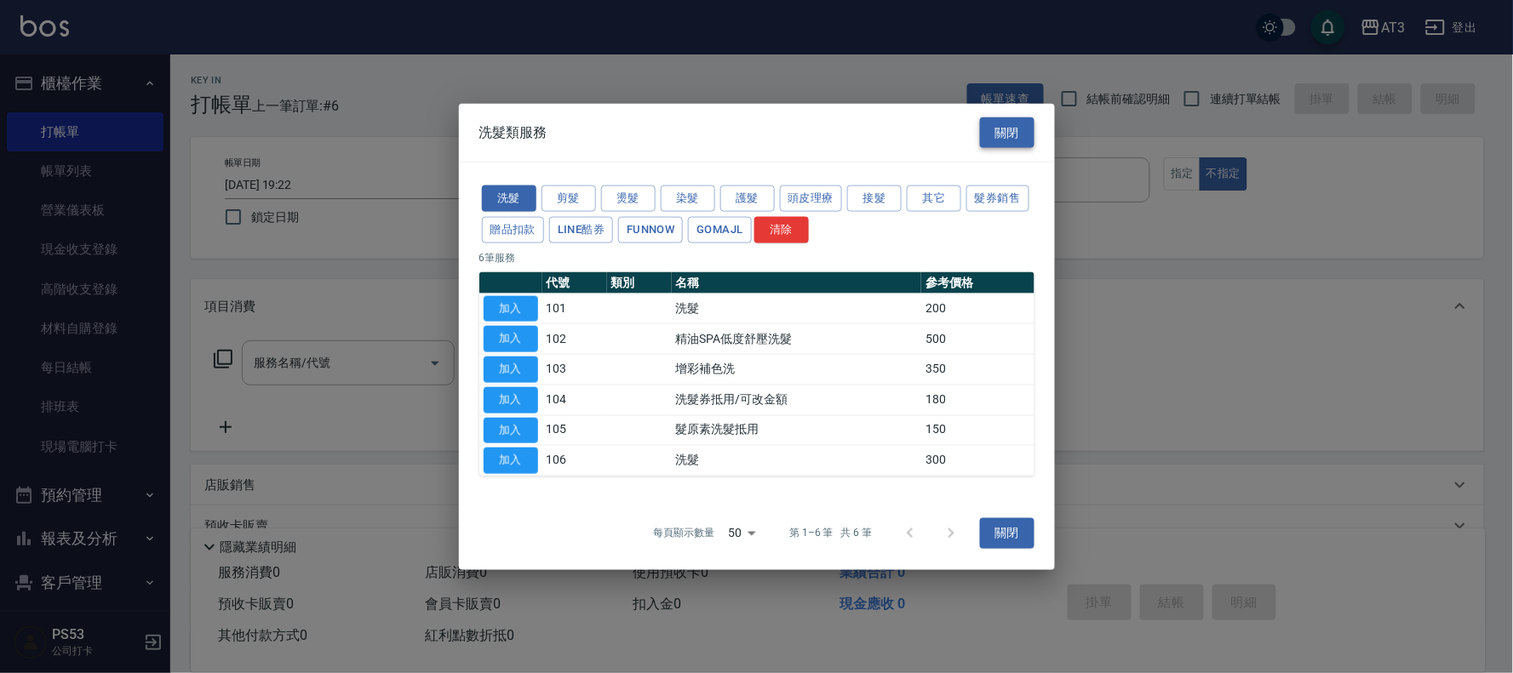 This screenshot has height=673, width=1513. What do you see at coordinates (575, 309) in the screenshot?
I see `td: 101` at bounding box center [575, 309].